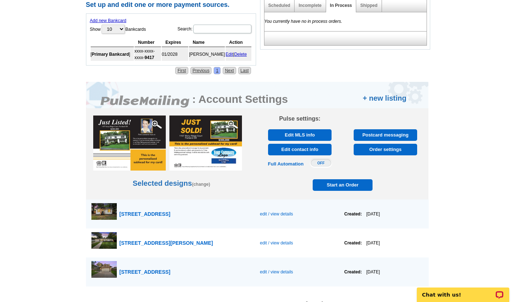 This screenshot has width=514, height=302. Describe the element at coordinates (149, 58) in the screenshot. I see `strong: 9417` at that location.